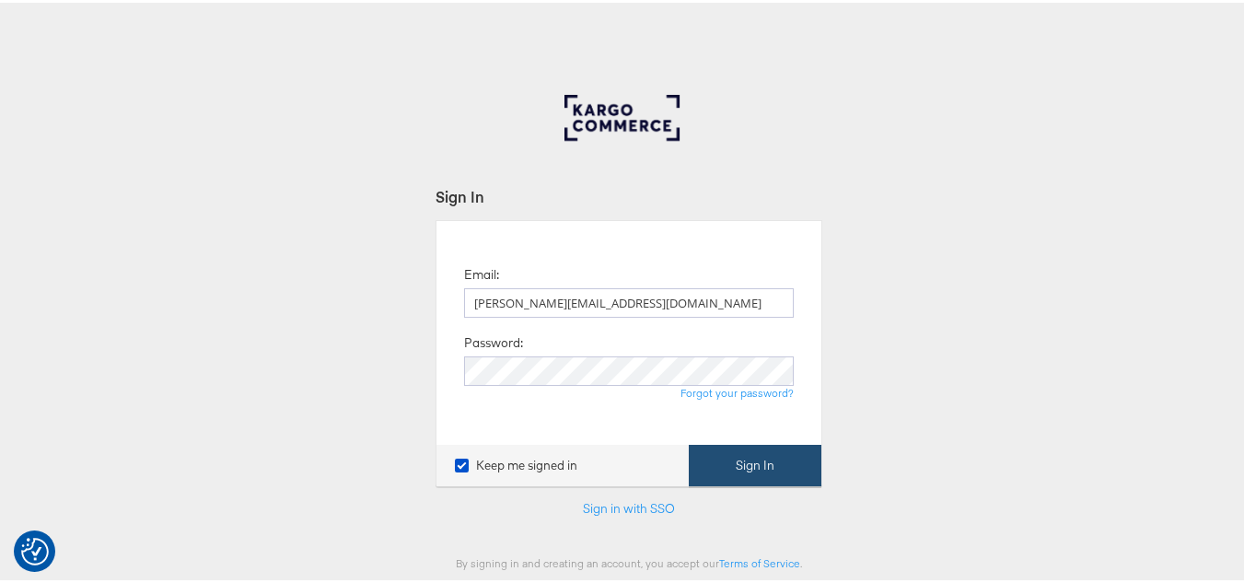 The image size is (1244, 583). Describe the element at coordinates (629, 505) in the screenshot. I see `a: Sign in with SSO` at that location.